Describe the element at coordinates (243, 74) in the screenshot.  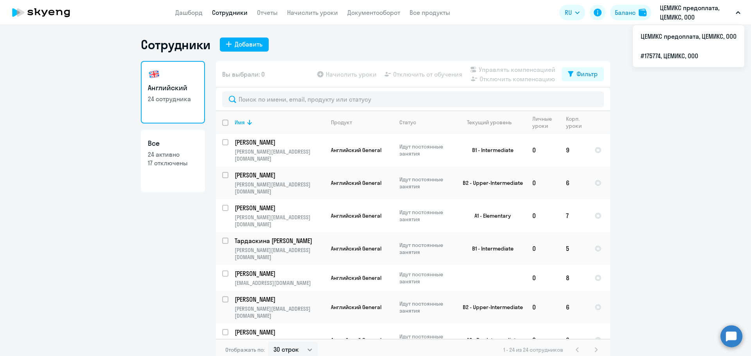
I see `span: Вы выбрали: 0` at that location.